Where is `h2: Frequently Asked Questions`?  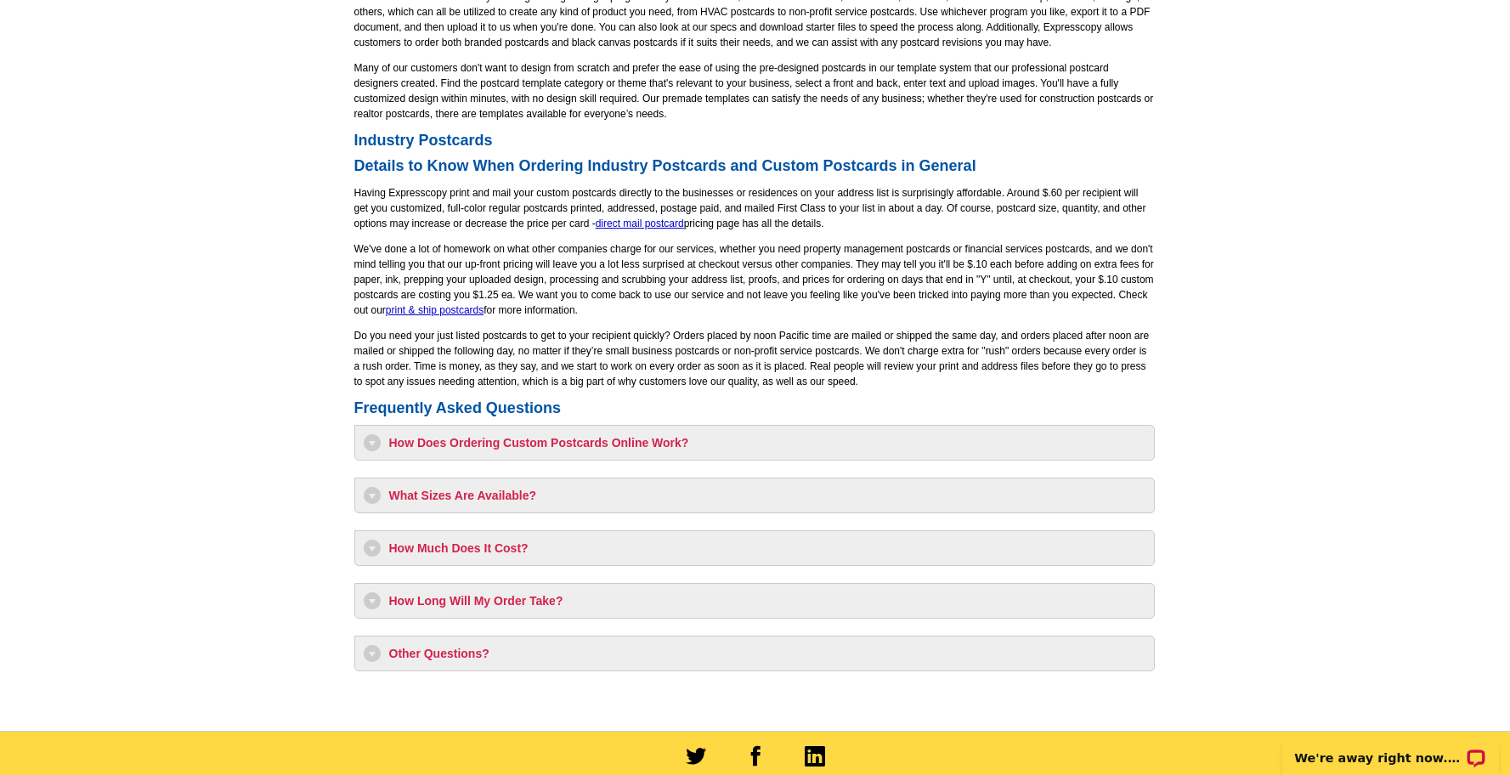 h2: Frequently Asked Questions is located at coordinates (755, 409).